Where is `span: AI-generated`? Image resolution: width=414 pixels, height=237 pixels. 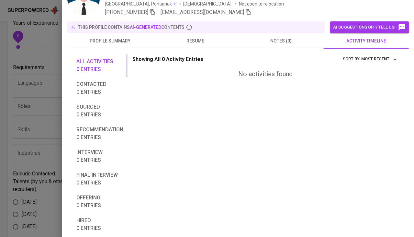
span: AI-generated is located at coordinates (145, 27).